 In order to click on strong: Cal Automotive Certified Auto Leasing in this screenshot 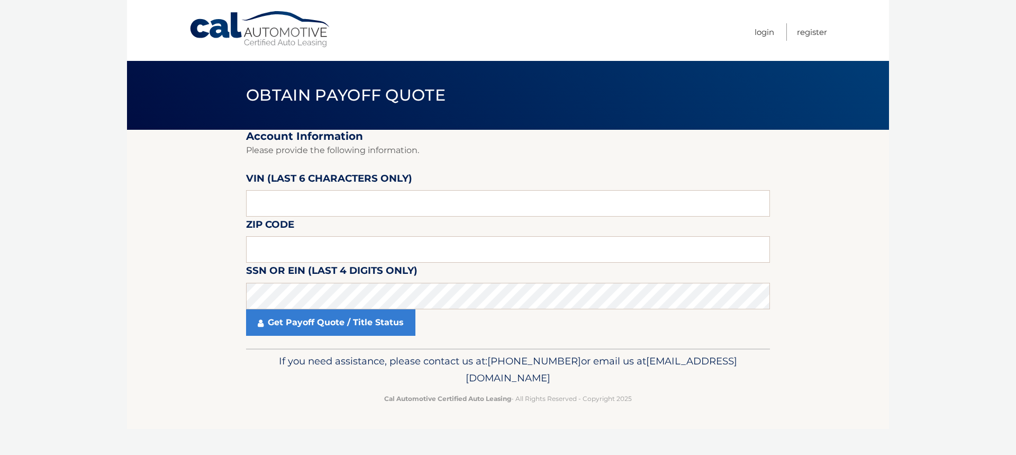, I will do `click(448, 398)`.